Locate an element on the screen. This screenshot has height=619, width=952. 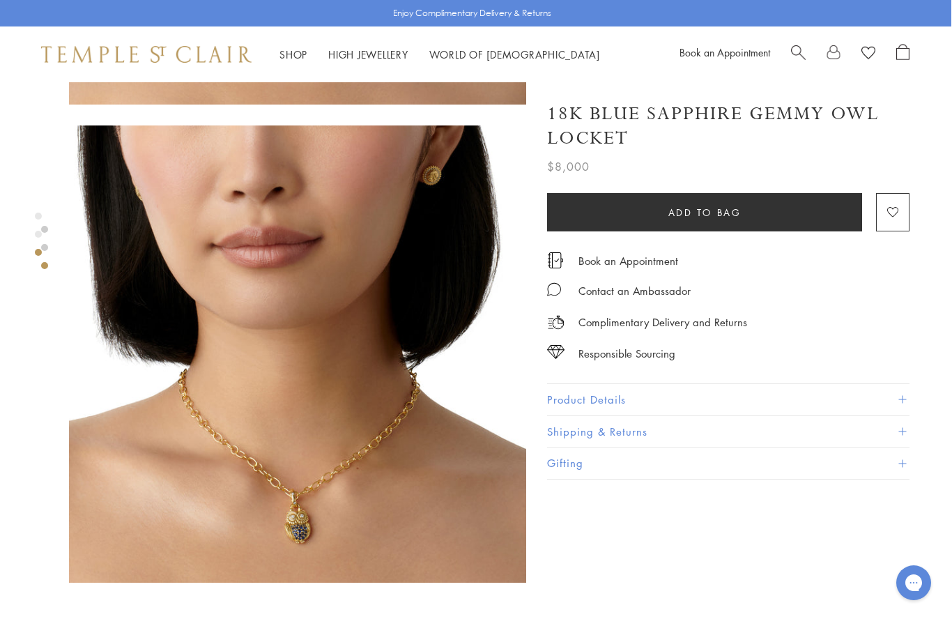
a: Open Shopping Bag is located at coordinates (902, 54).